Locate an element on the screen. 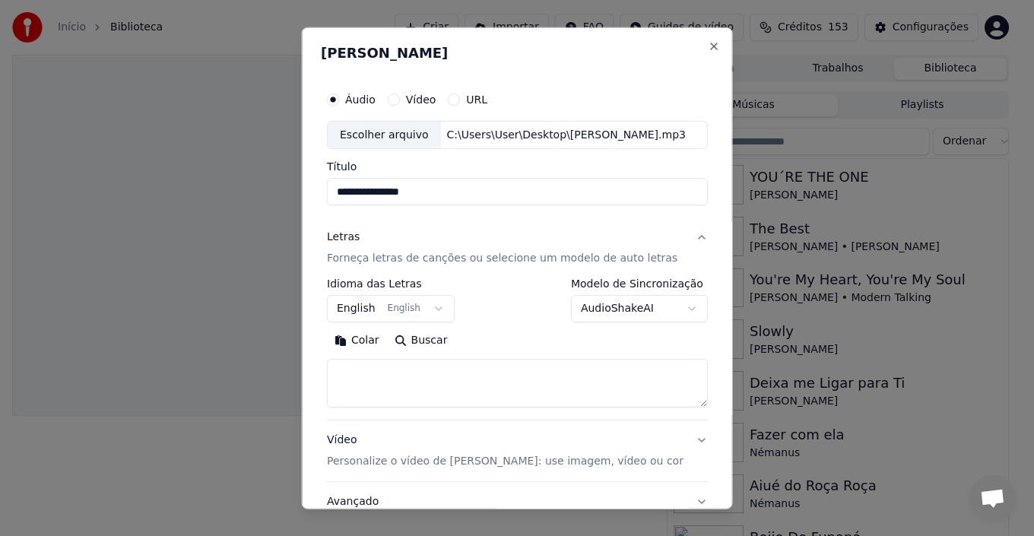 This screenshot has height=536, width=1034. button: Avançado is located at coordinates (517, 502).